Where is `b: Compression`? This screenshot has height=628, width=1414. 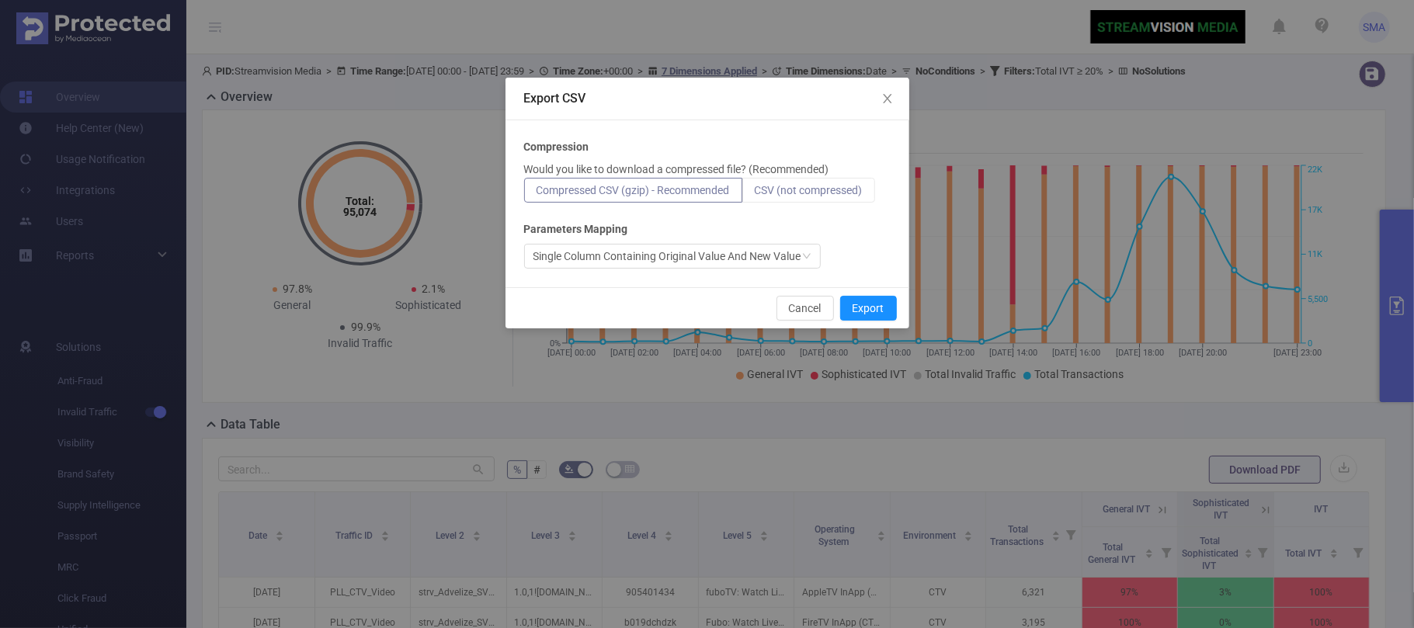 b: Compression is located at coordinates (557, 147).